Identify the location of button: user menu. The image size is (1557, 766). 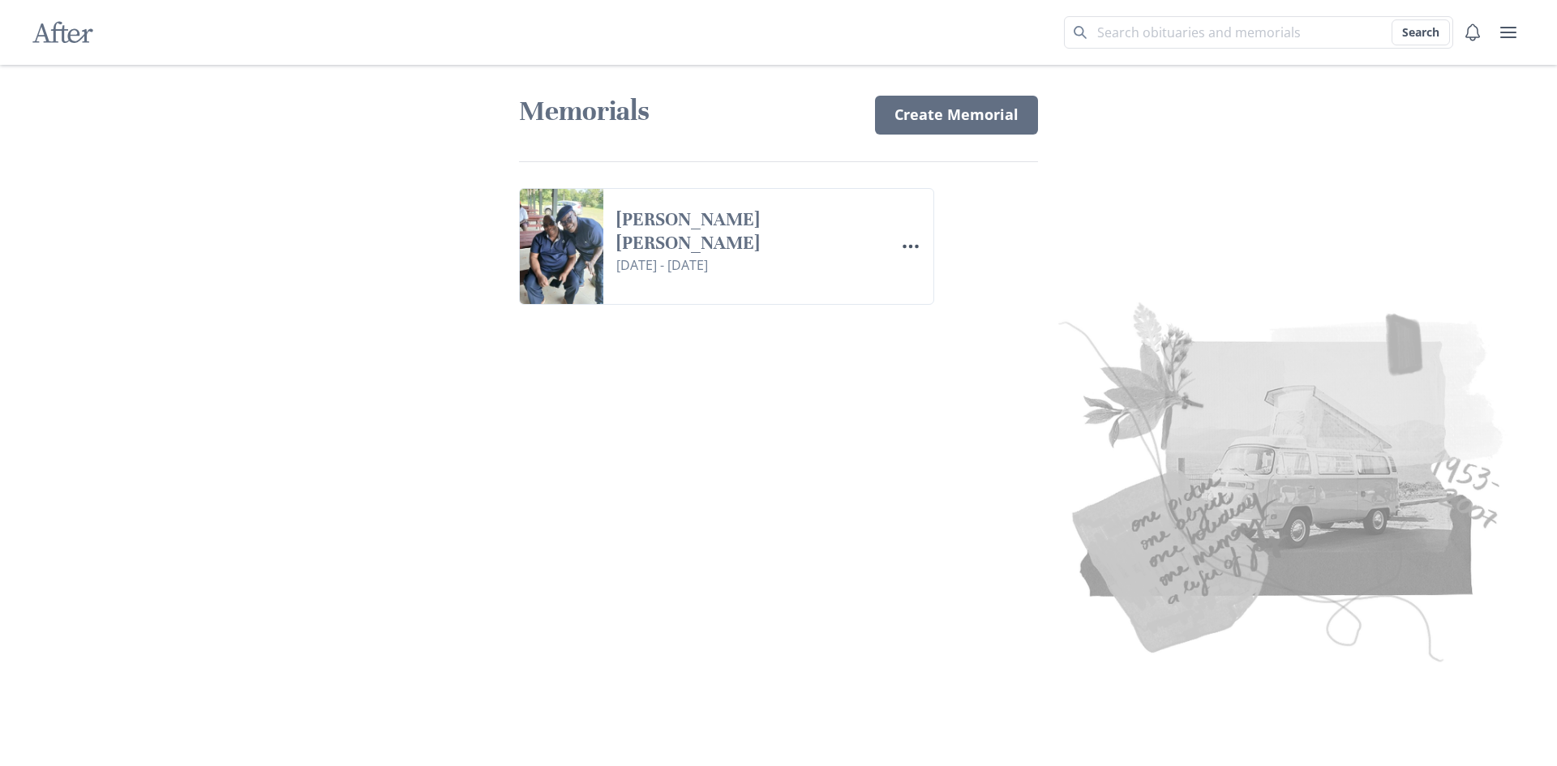
(1508, 32).